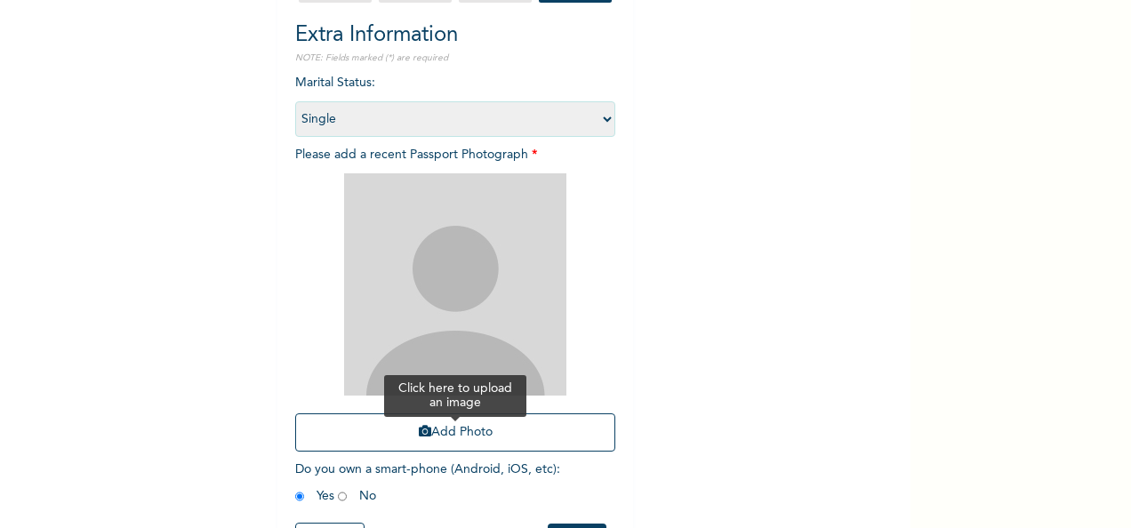  I want to click on p: NOTE: Fields marked (*) are required, so click(455, 58).